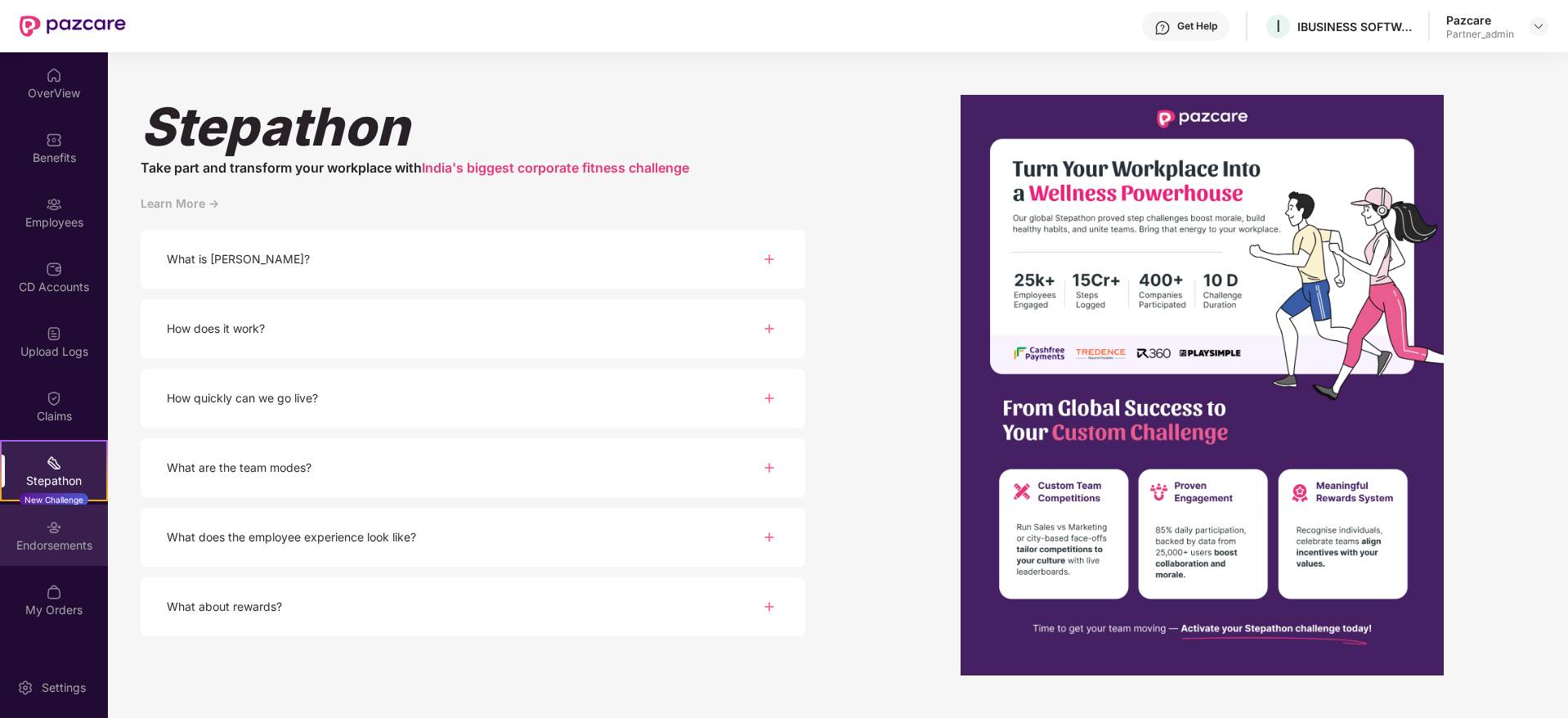 This screenshot has width=1568, height=718. I want to click on span: I, so click(1278, 26).